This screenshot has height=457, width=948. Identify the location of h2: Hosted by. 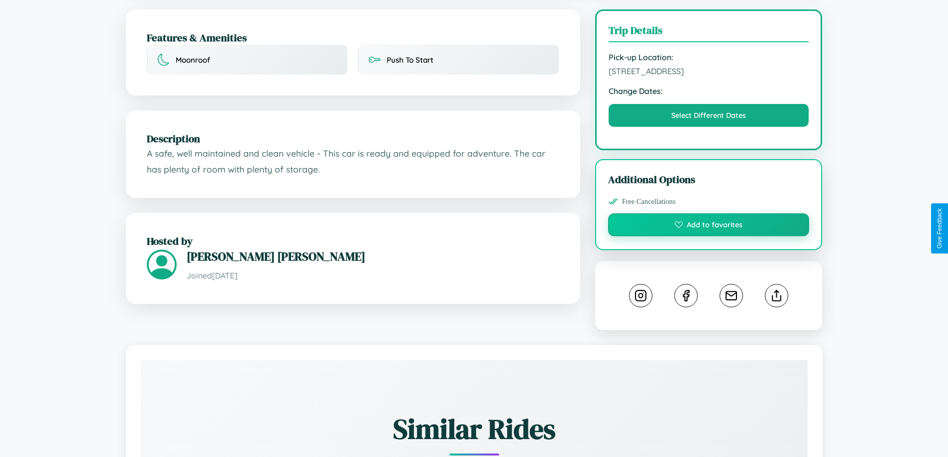
(353, 241).